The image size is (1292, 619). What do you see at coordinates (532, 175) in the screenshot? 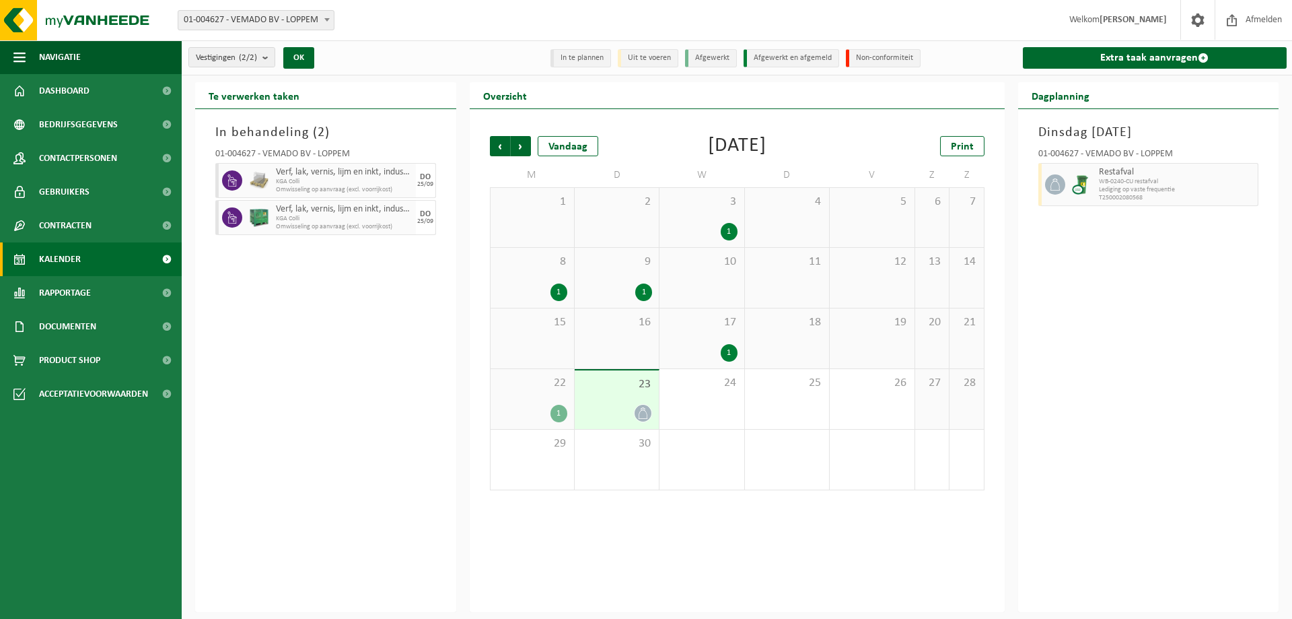
I see `td: M` at bounding box center [532, 175].